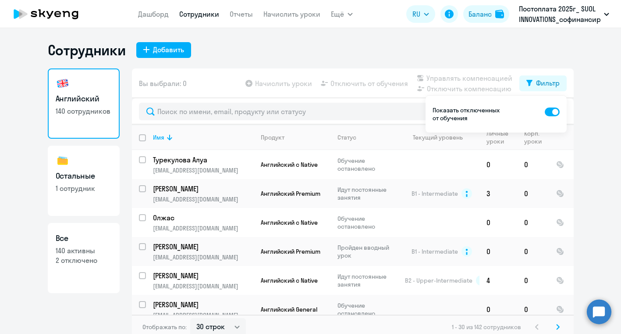 This screenshot has height=334, width=621. What do you see at coordinates (84, 250) in the screenshot?
I see `p: 140 активны` at bounding box center [84, 250].